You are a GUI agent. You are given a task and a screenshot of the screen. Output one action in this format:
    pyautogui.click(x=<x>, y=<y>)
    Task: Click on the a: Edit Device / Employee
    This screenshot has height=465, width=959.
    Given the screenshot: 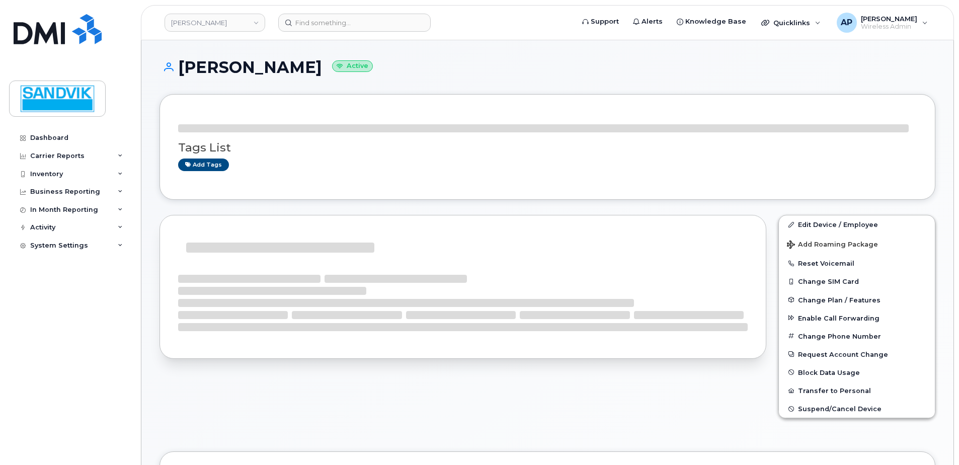 What is the action you would take?
    pyautogui.click(x=857, y=224)
    